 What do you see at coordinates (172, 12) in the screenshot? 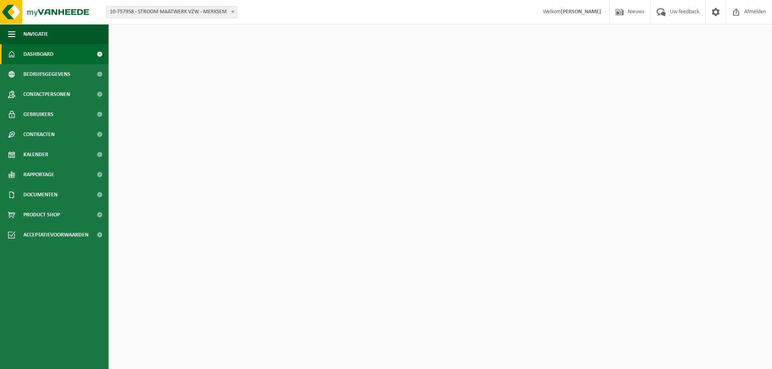
I see `span: 10-757958 - STROOM MAATWERK VZW - MERKSEM` at bounding box center [172, 12].